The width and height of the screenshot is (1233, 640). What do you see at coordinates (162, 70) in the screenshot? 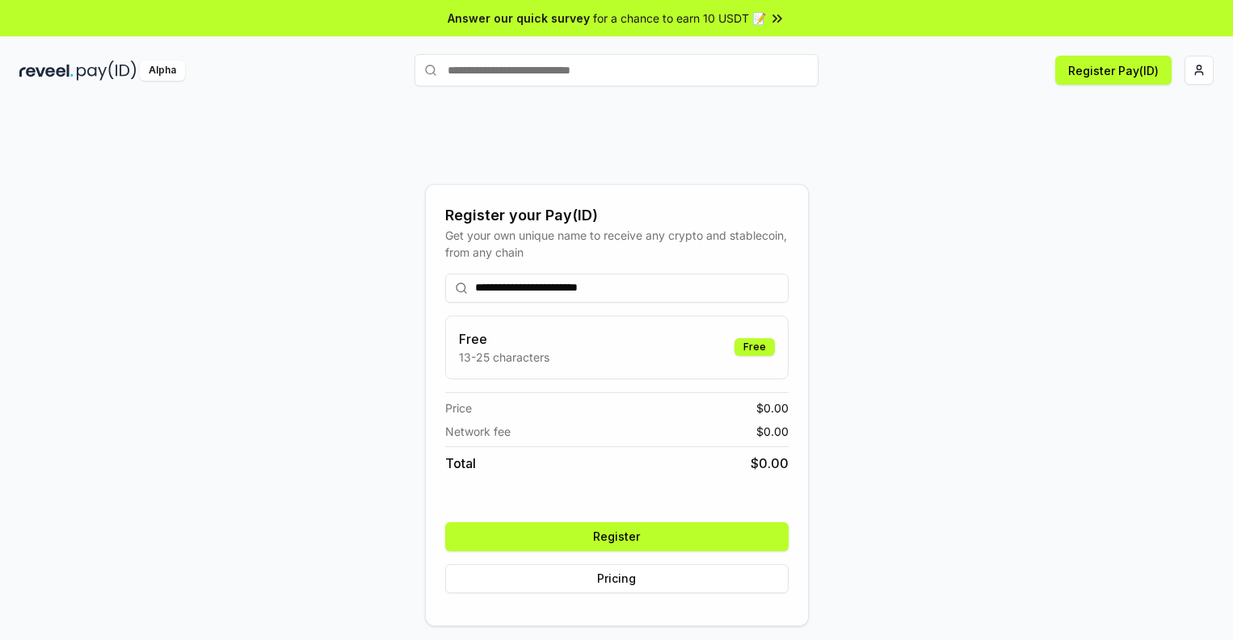
I see `div: Alpha` at bounding box center [162, 70].